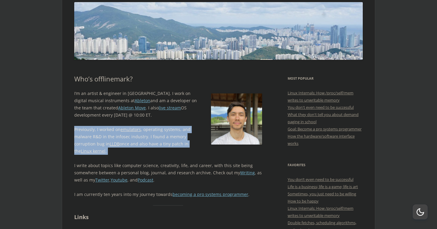 This screenshot has height=229, width=437. What do you see at coordinates (323, 187) in the screenshot?
I see `a: Life is a business; life is a game; life is art` at bounding box center [323, 187].